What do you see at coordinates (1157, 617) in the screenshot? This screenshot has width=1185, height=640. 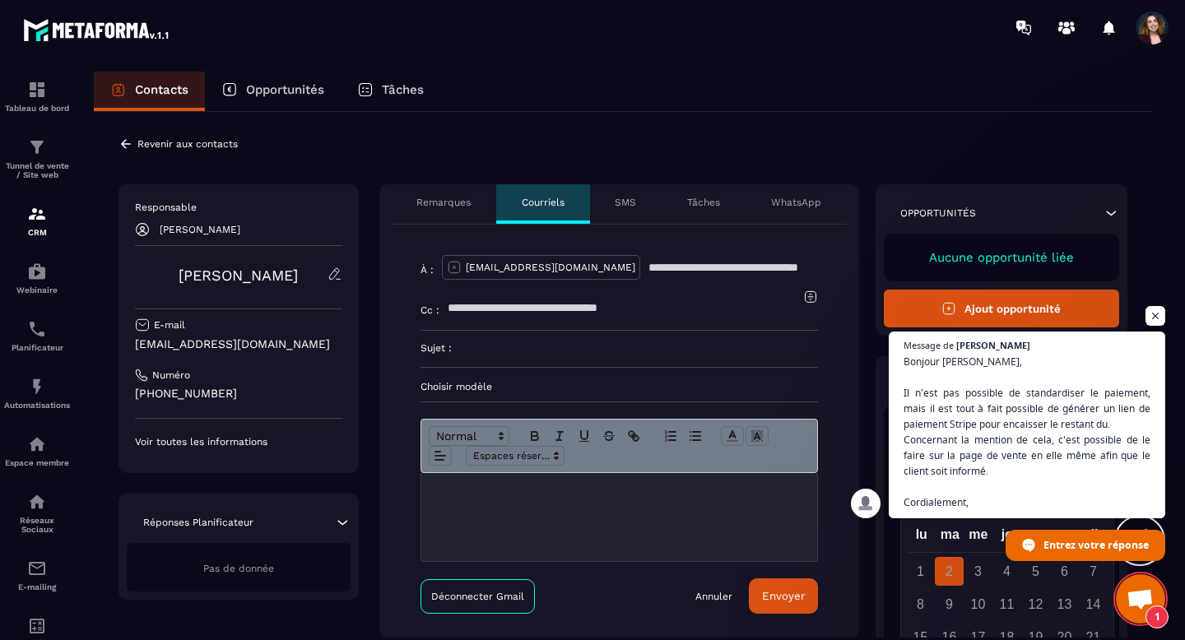 I see `span: 1` at bounding box center [1157, 617].